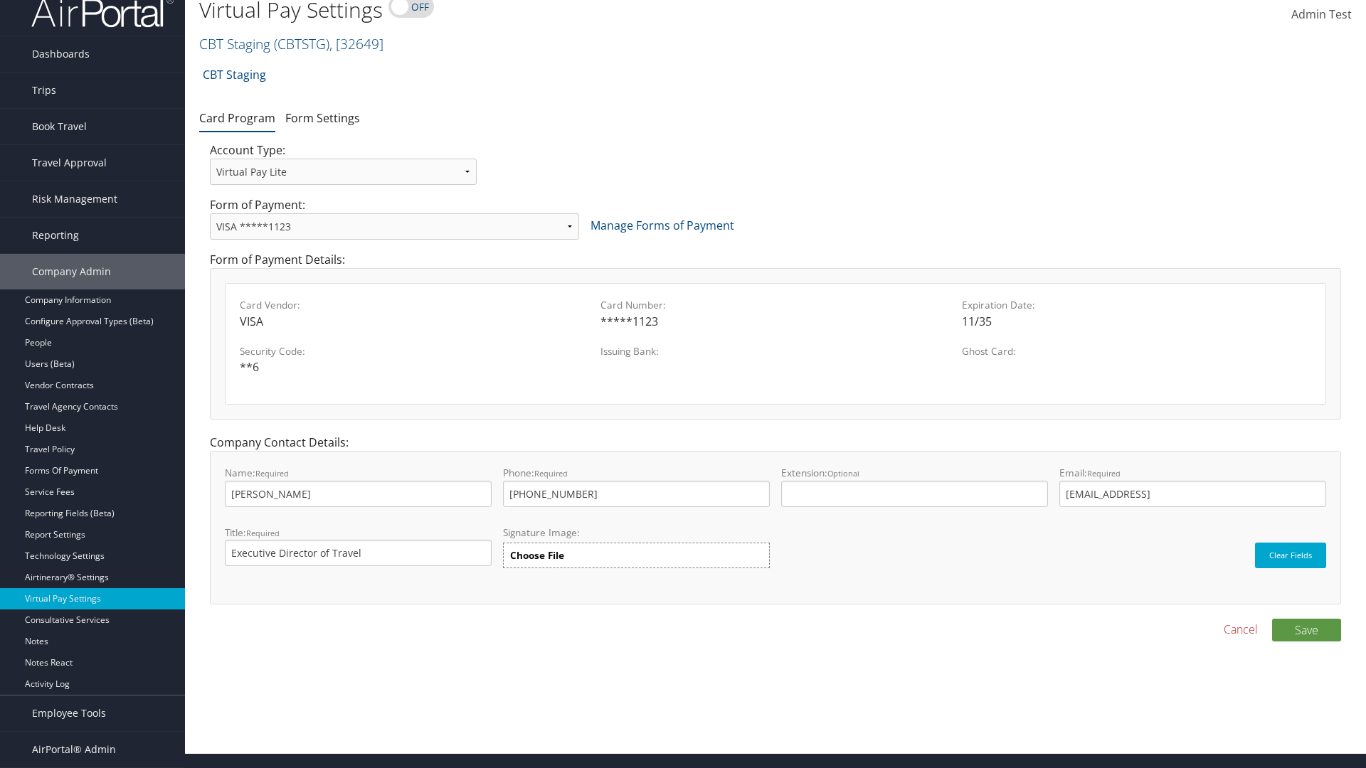 The image size is (1366, 768). Describe the element at coordinates (358, 546) in the screenshot. I see `label: Title:` at that location.